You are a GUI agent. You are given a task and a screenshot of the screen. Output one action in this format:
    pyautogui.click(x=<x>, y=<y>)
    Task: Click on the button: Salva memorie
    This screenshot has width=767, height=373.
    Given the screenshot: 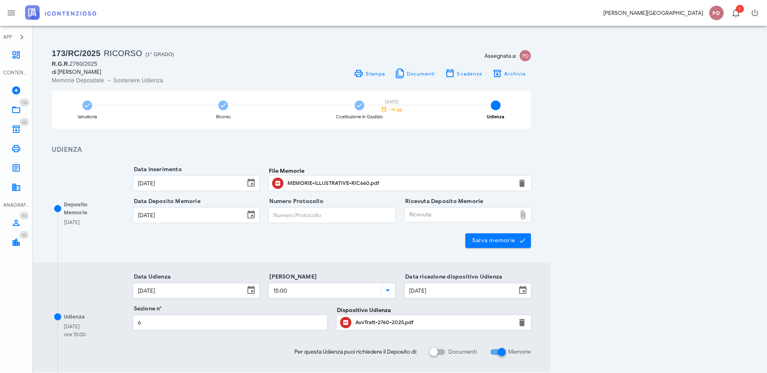 What is the action you would take?
    pyautogui.click(x=498, y=241)
    